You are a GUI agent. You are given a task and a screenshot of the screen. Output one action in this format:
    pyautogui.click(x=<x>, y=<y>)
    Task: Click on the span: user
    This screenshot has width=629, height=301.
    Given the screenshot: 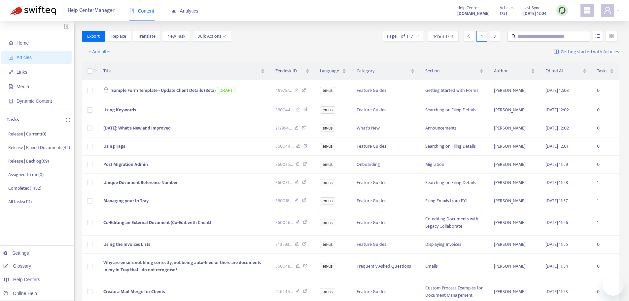 What is the action you would take?
    pyautogui.click(x=607, y=10)
    